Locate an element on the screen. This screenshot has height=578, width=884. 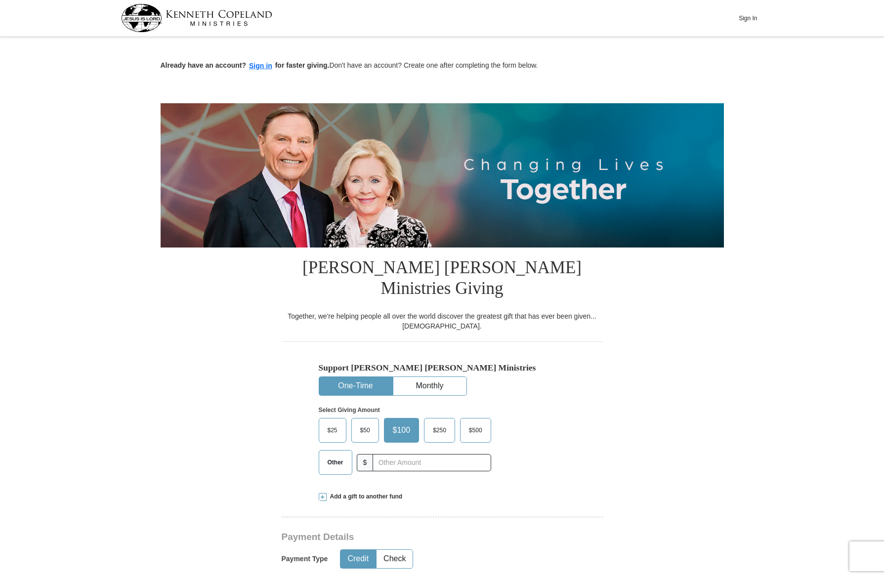
span: $250 is located at coordinates (439, 431).